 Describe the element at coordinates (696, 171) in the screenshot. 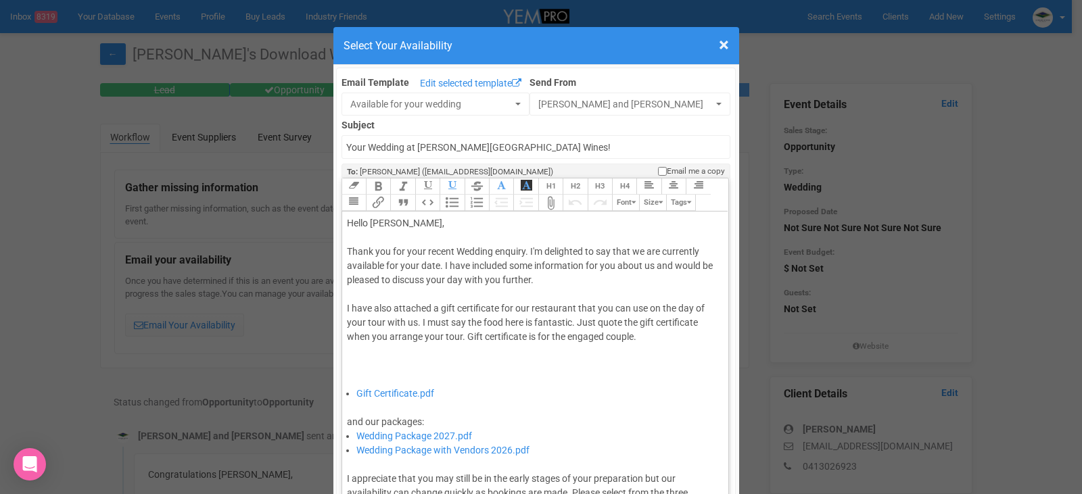

I see `span: Email me a copy` at that location.